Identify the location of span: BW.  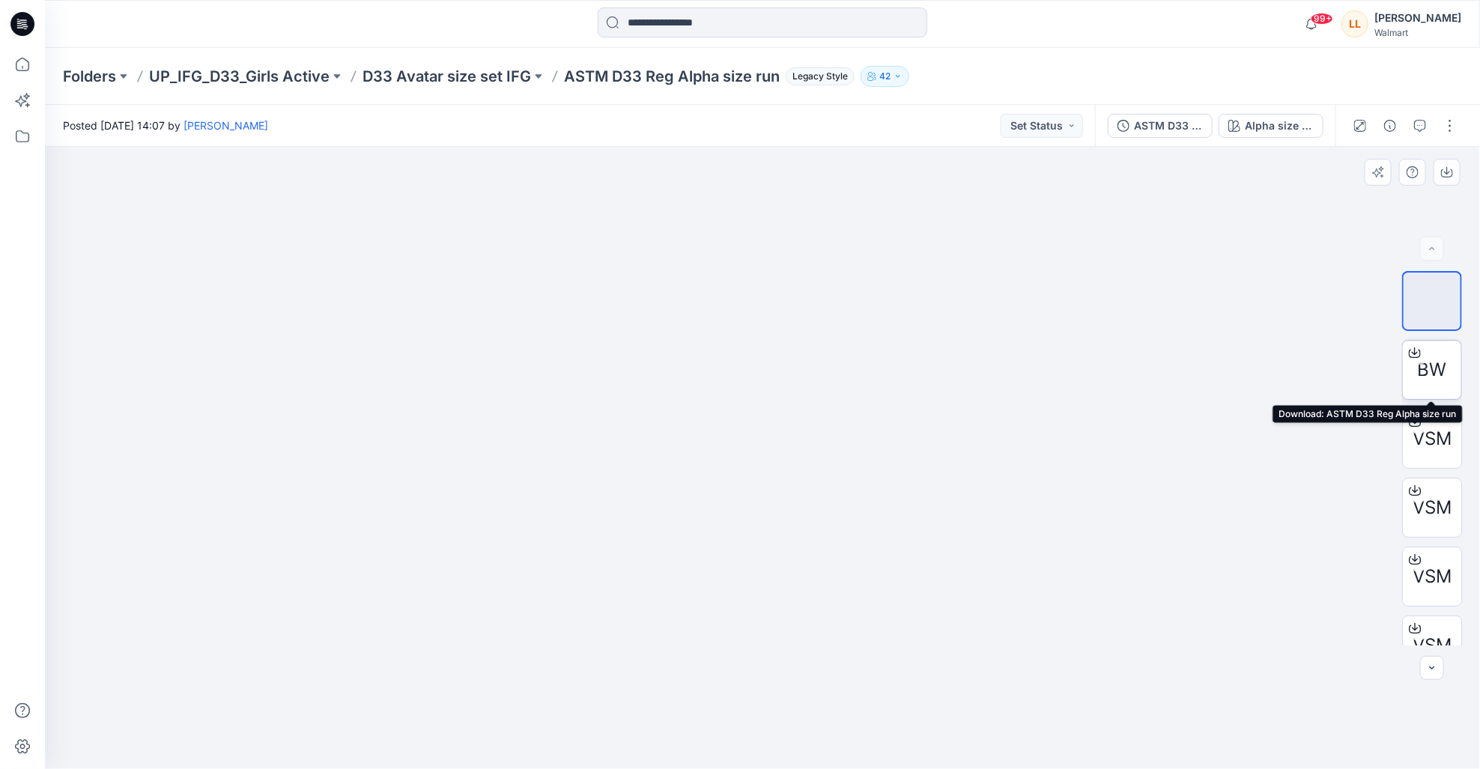
(1432, 370).